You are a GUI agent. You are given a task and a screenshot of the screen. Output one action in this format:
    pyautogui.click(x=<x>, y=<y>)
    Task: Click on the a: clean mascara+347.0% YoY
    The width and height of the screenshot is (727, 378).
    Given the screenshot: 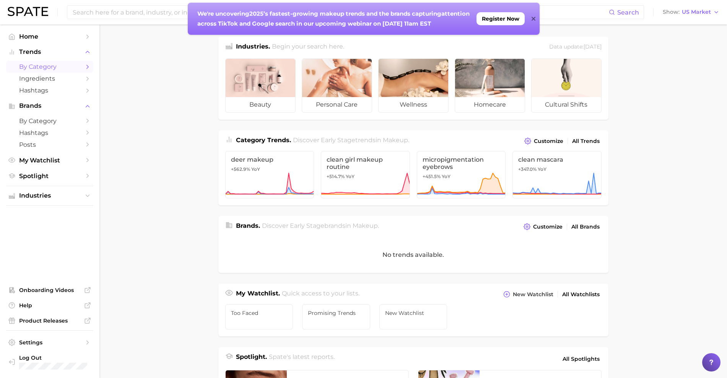 What is the action you would take?
    pyautogui.click(x=557, y=175)
    